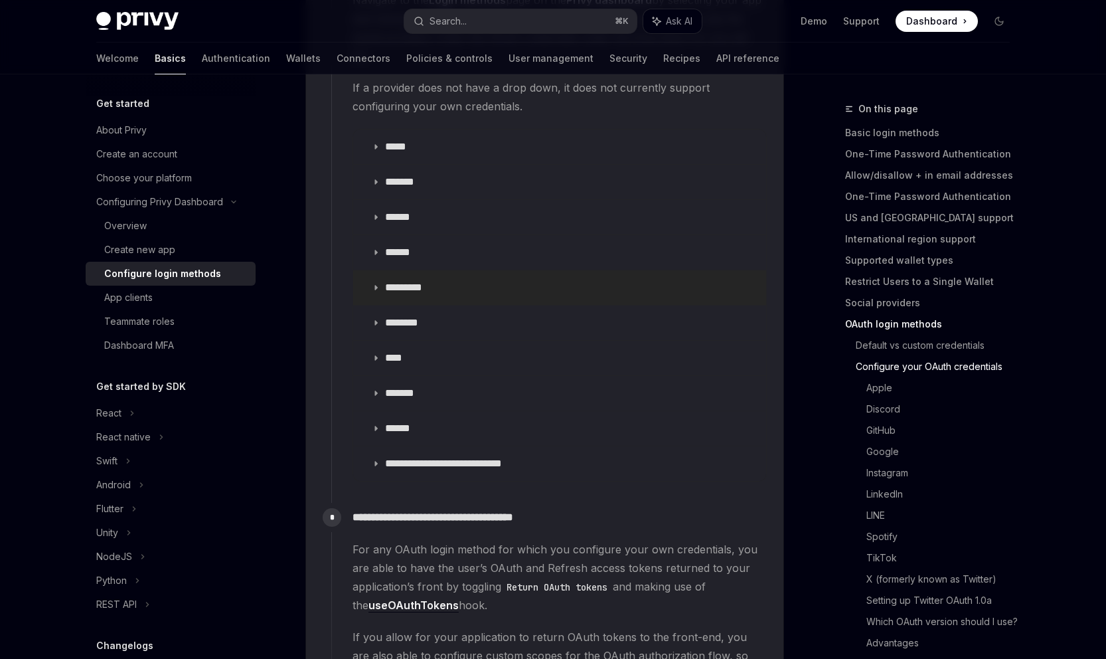 This screenshot has width=1106, height=659. Describe the element at coordinates (171, 178) in the screenshot. I see `a: Choose your platform` at that location.